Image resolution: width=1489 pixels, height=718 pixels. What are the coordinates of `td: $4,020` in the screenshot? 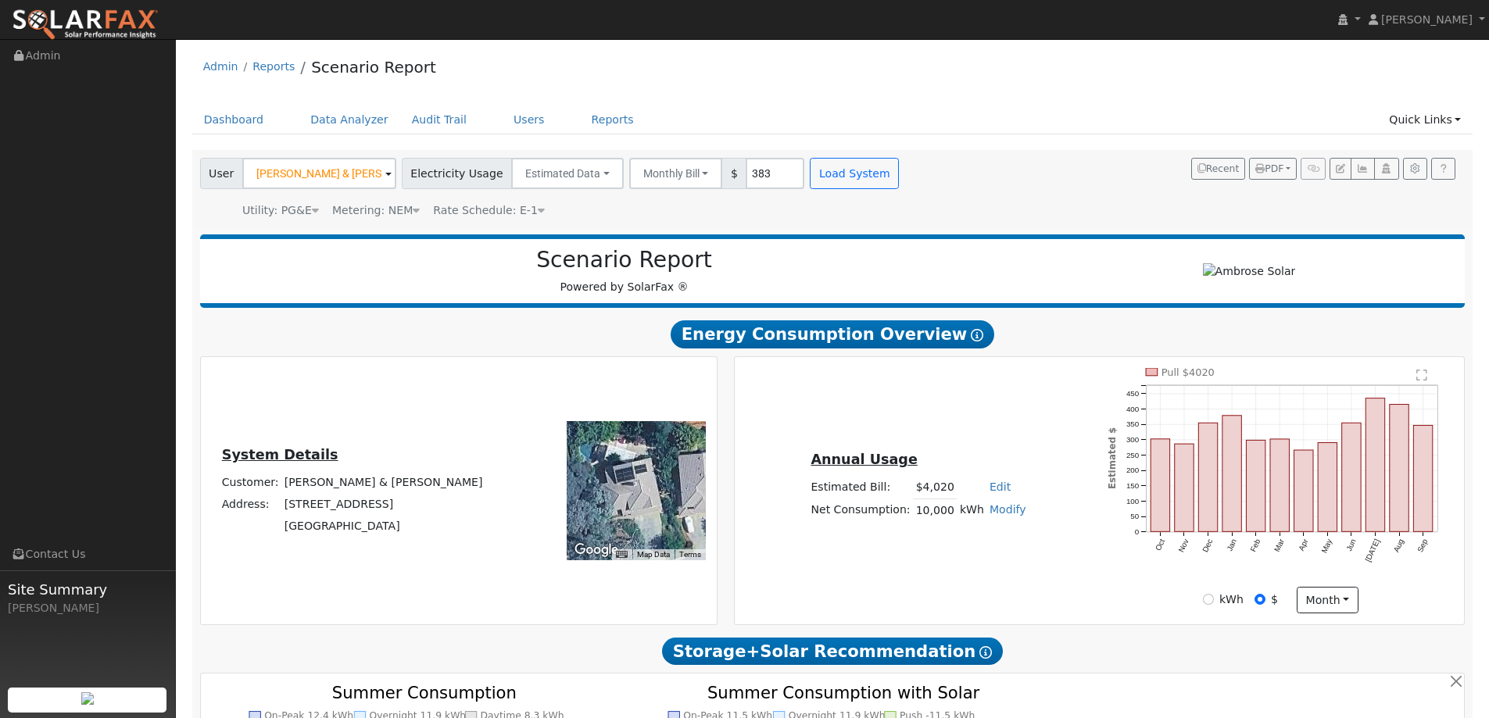 It's located at (935, 488).